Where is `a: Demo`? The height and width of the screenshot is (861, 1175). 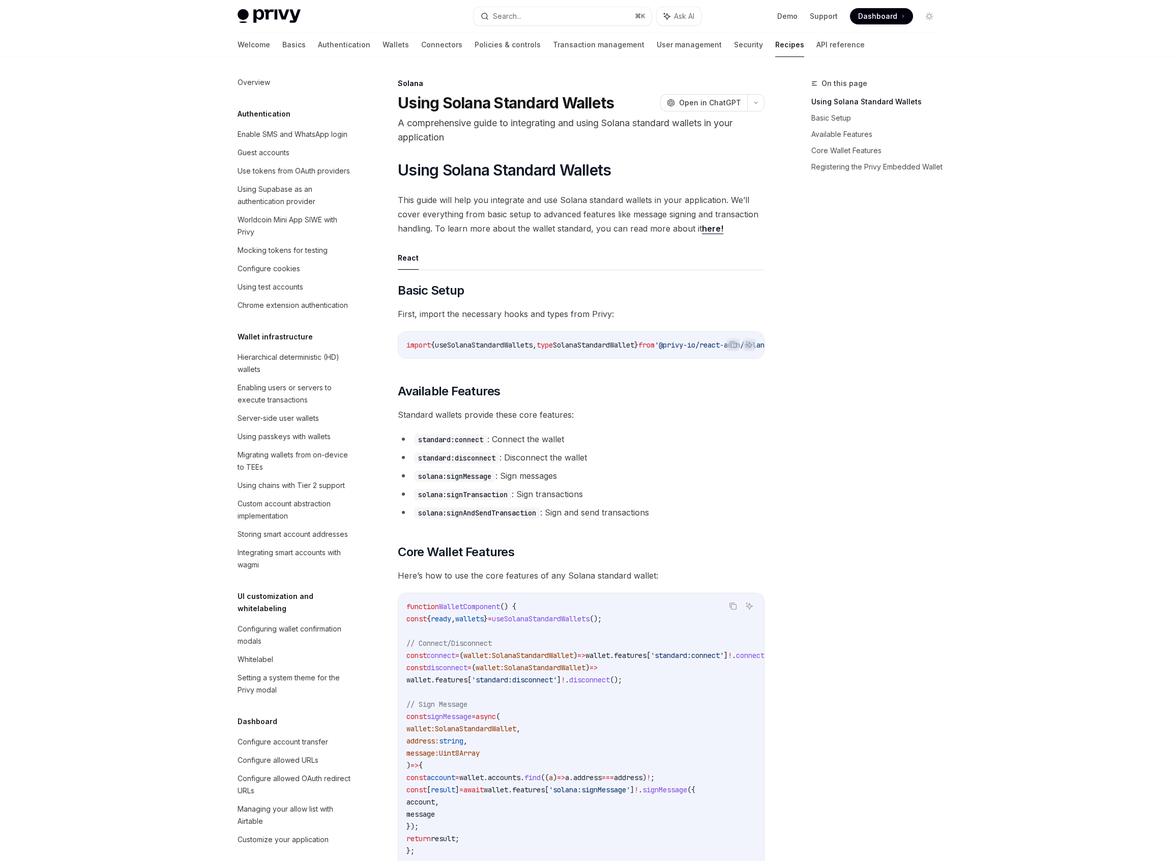 a: Demo is located at coordinates (787, 16).